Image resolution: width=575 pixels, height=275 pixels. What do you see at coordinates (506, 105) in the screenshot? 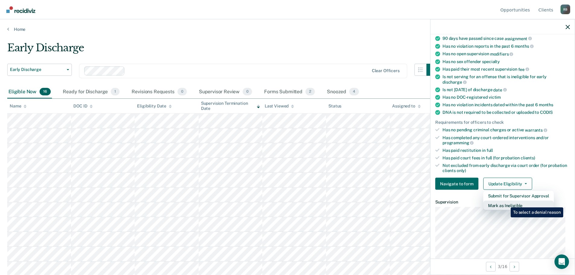
I see `div: Has no violation incidents dated within the past 6` at bounding box center [506, 105].